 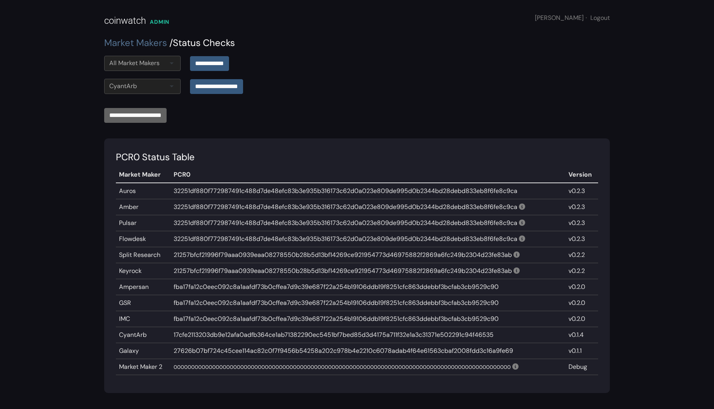 What do you see at coordinates (143, 303) in the screenshot?
I see `td: GSR` at bounding box center [143, 303].